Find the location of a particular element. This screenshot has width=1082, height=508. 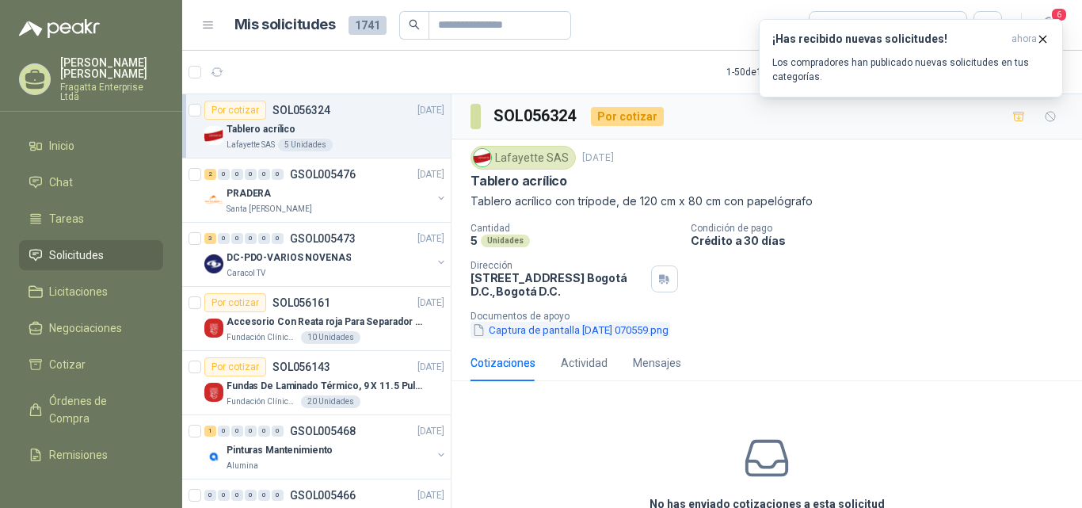

p: DC-PDO-VARIOS NOVENAS is located at coordinates (288, 257).